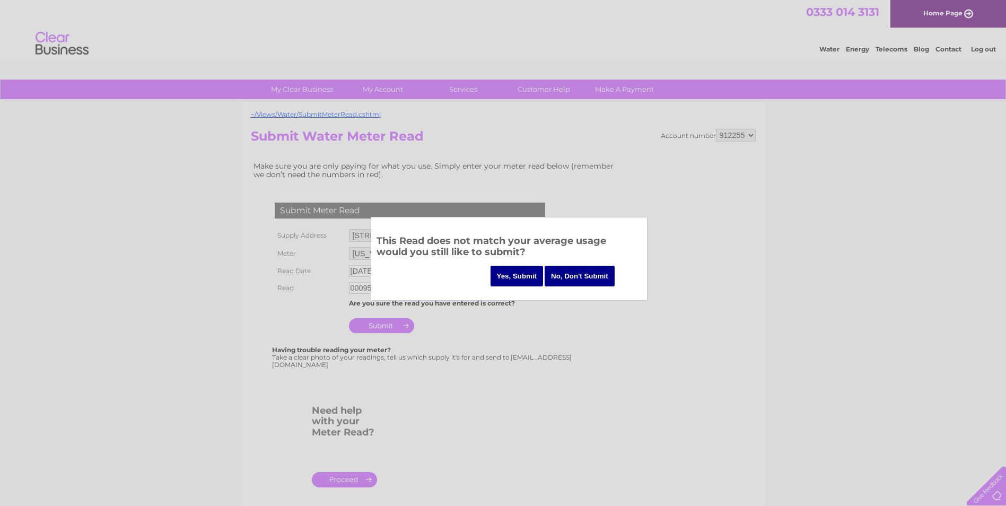 The width and height of the screenshot is (1006, 506). I want to click on a: Water, so click(829, 49).